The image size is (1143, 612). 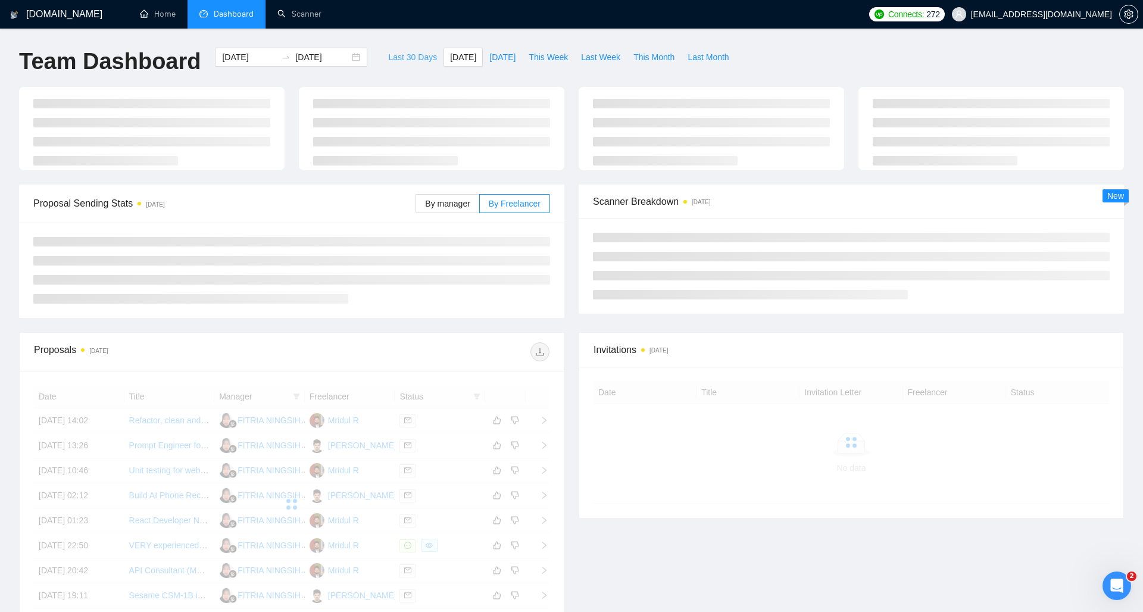 I want to click on button: setting, so click(x=1129, y=14).